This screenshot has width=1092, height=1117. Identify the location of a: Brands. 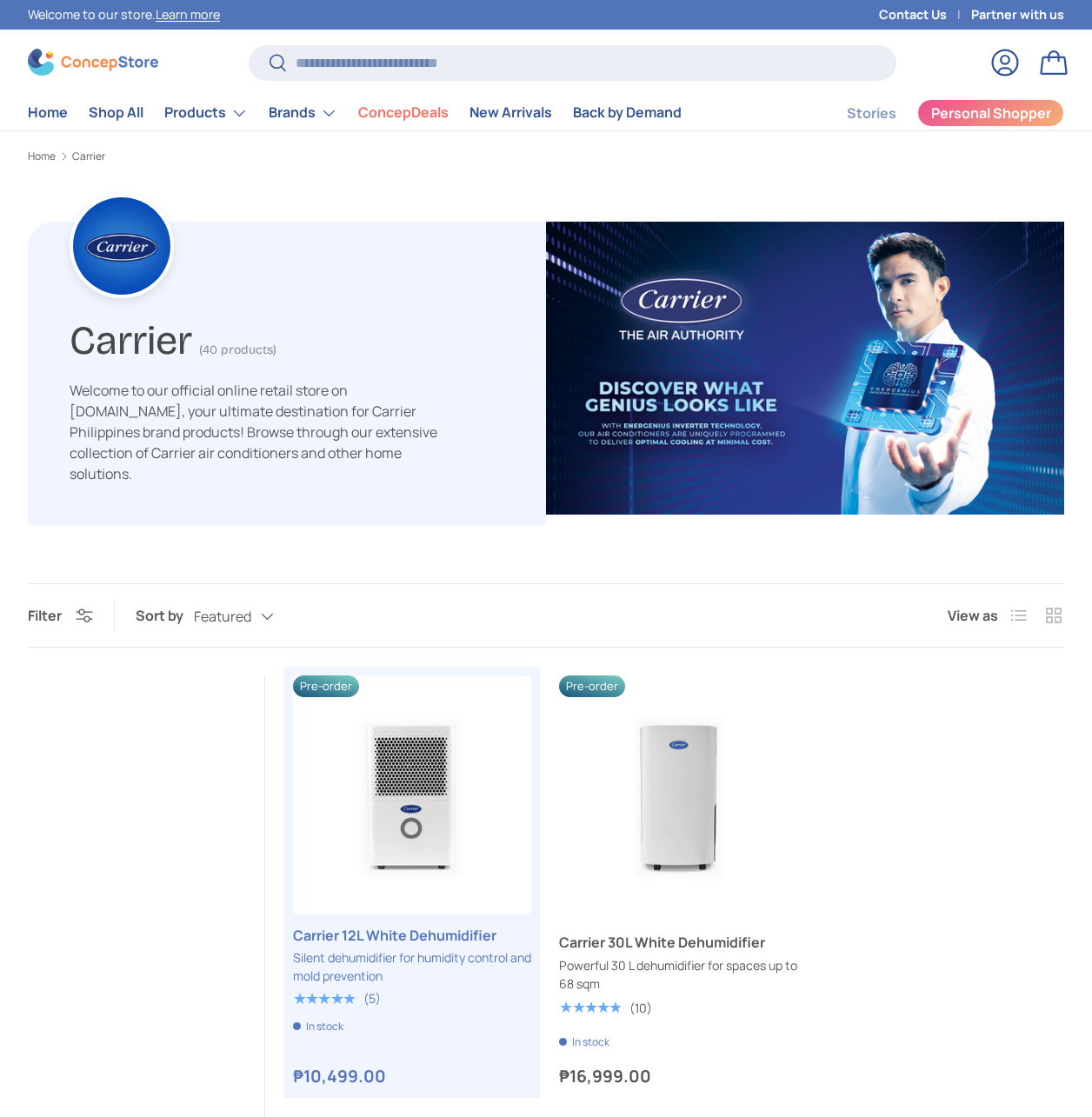
(303, 113).